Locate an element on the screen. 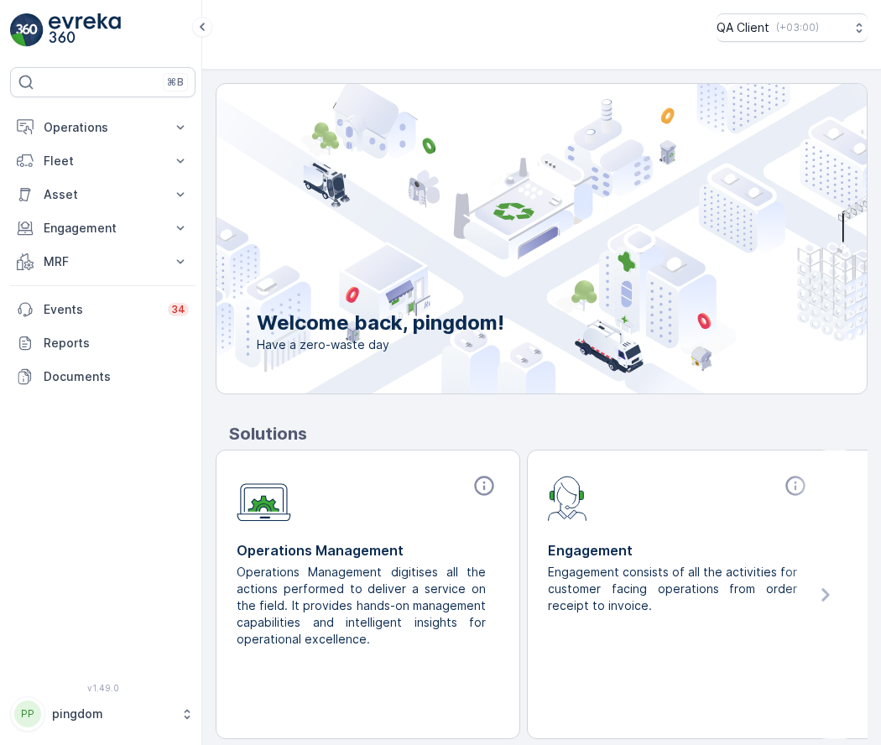 This screenshot has height=745, width=881. p: Solutions is located at coordinates (548, 434).